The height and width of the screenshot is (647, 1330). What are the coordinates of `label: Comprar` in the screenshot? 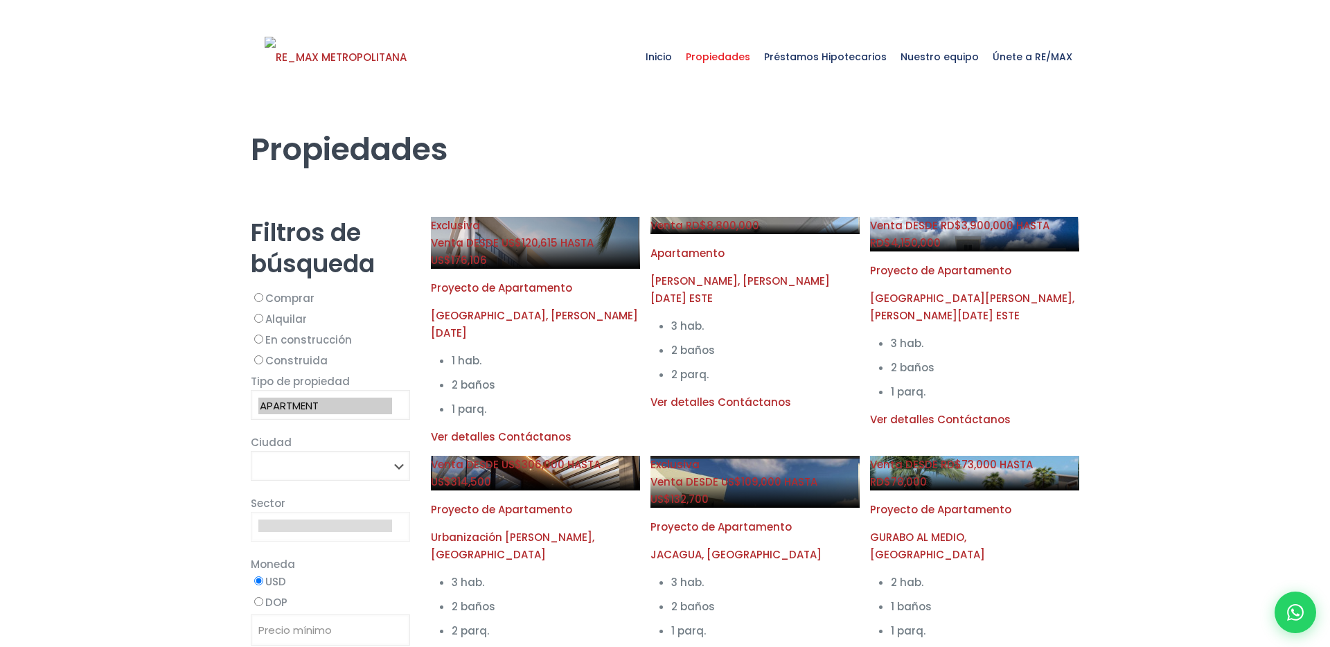 It's located at (330, 298).